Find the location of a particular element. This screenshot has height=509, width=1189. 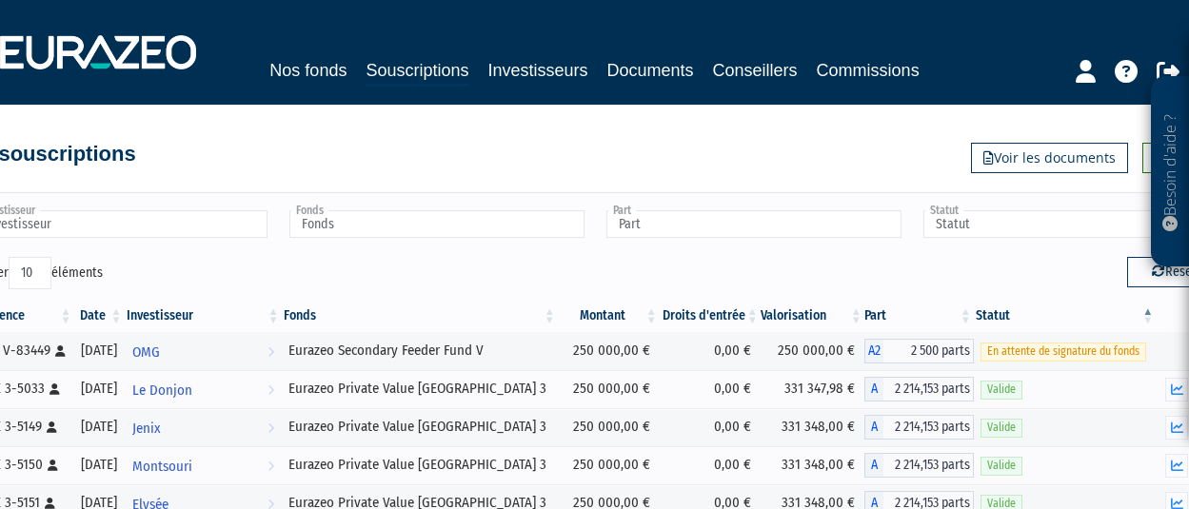

span: Jenix is located at coordinates (147, 428).